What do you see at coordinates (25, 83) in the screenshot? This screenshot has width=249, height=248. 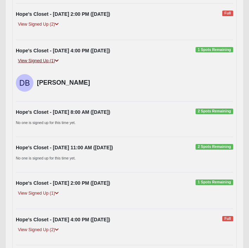 I see `img: Domenic Barba` at bounding box center [25, 83].